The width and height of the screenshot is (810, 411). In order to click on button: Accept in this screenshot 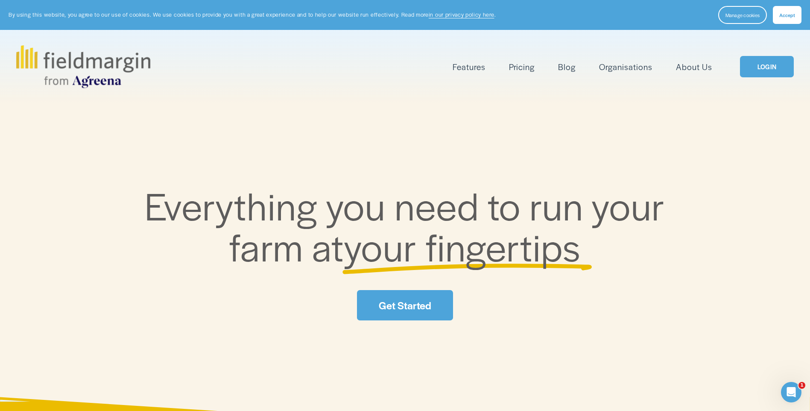, I will do `click(787, 15)`.